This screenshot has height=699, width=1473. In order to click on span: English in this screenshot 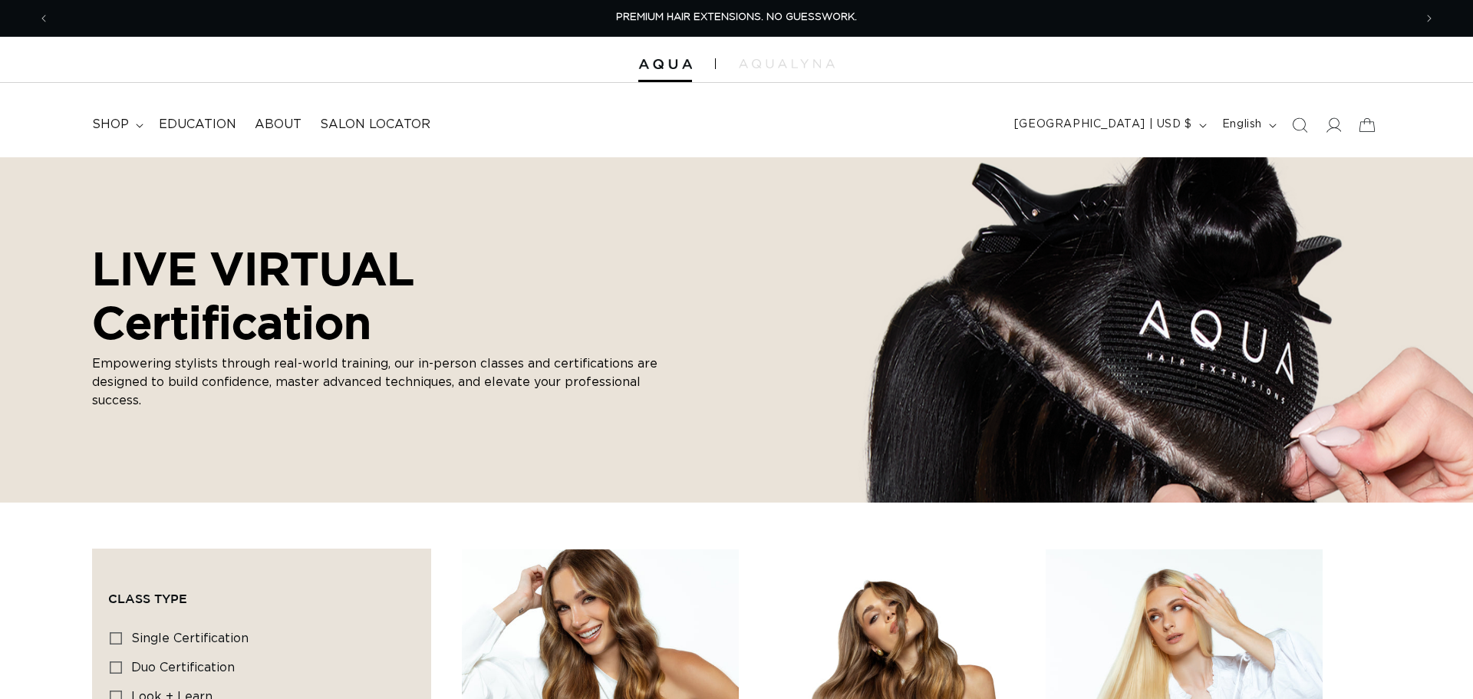, I will do `click(1242, 124)`.